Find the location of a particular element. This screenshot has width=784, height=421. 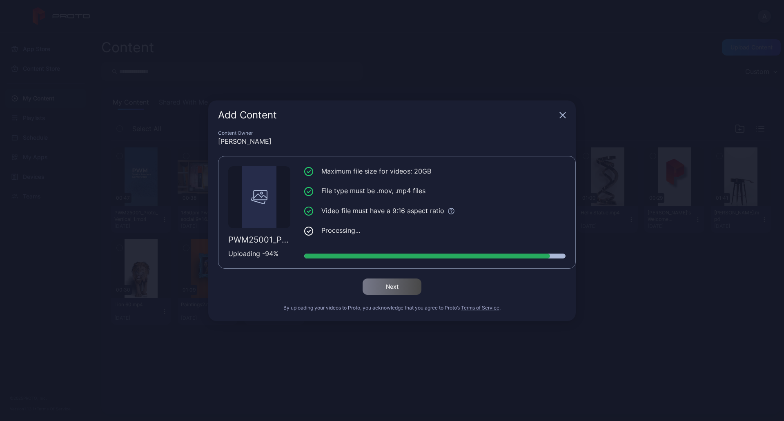

div: Uploading - 94 % is located at coordinates (259, 254).